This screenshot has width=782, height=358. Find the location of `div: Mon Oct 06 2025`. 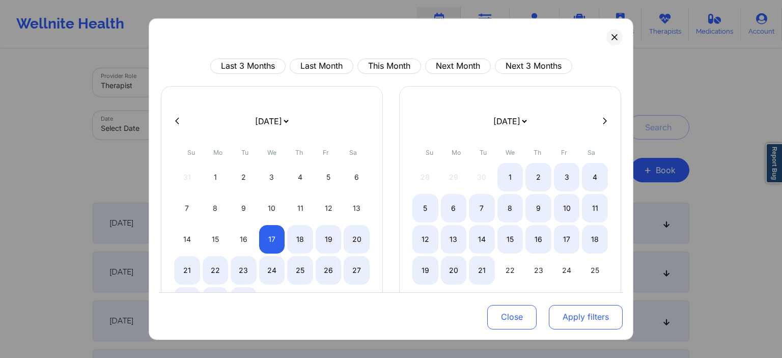

div: Mon Oct 06 2025 is located at coordinates (454, 208).